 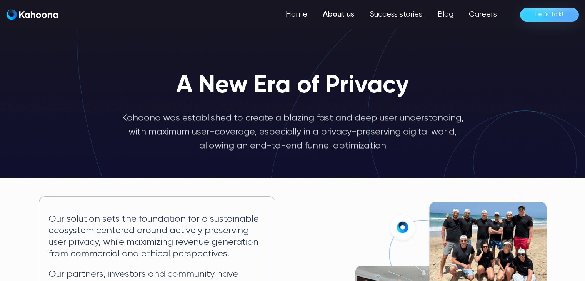 I want to click on a: Let’s Talk!, so click(x=549, y=15).